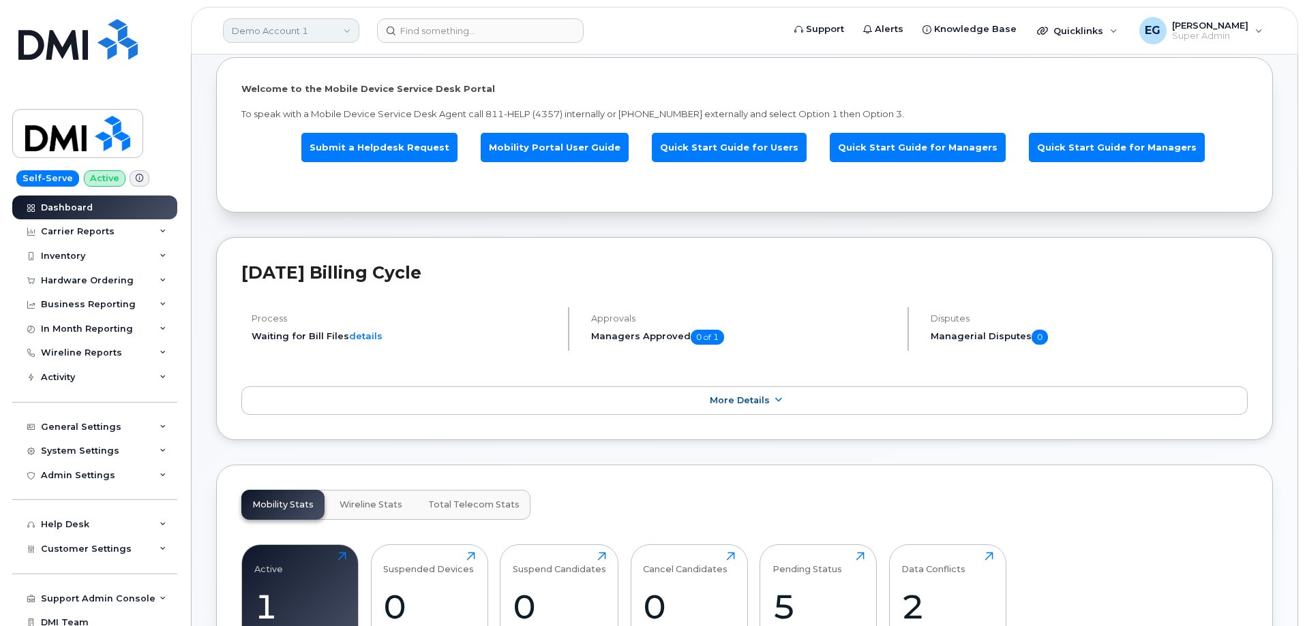 The image size is (1305, 626). I want to click on span: Alerts, so click(889, 29).